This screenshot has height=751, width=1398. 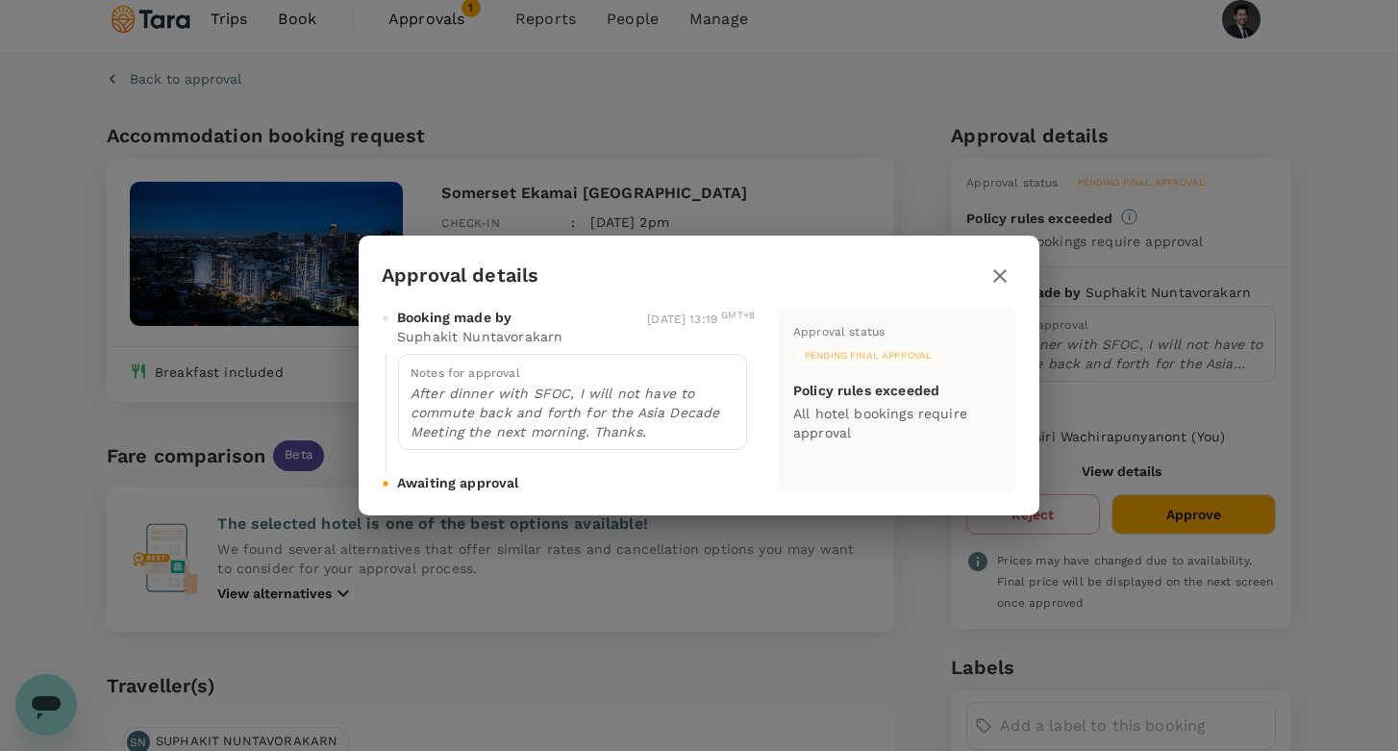 What do you see at coordinates (572, 413) in the screenshot?
I see `p: After dinner with SFOC, I will not have to commute back and forth for the Asia Decade Meeting the...` at bounding box center [572, 413].